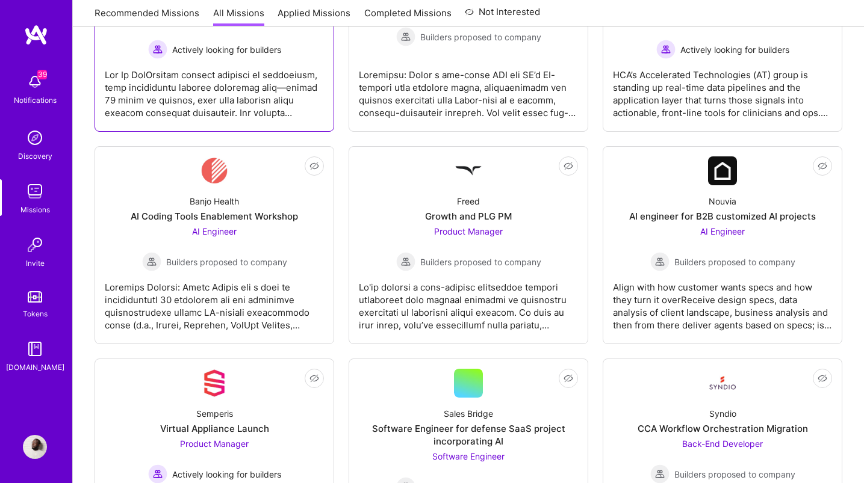  What do you see at coordinates (24, 24) in the screenshot?
I see `img: logo_orange.svg` at bounding box center [24, 24].